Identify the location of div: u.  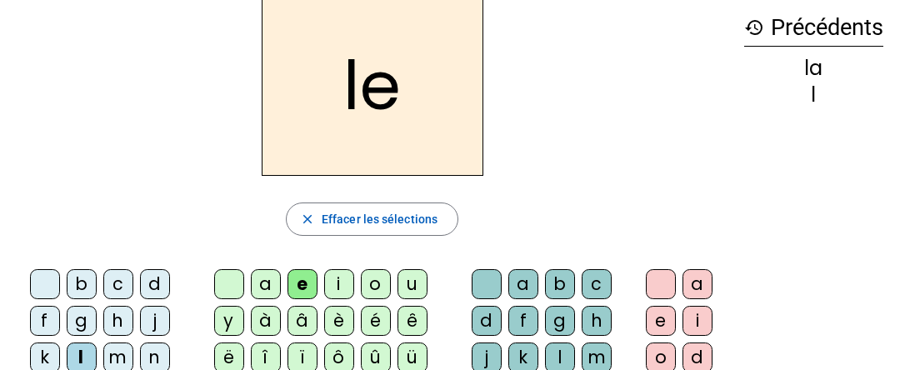
(413, 284).